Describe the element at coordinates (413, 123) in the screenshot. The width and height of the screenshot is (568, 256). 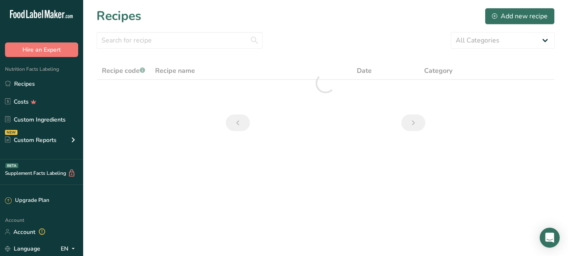
I see `a: Next page` at that location.